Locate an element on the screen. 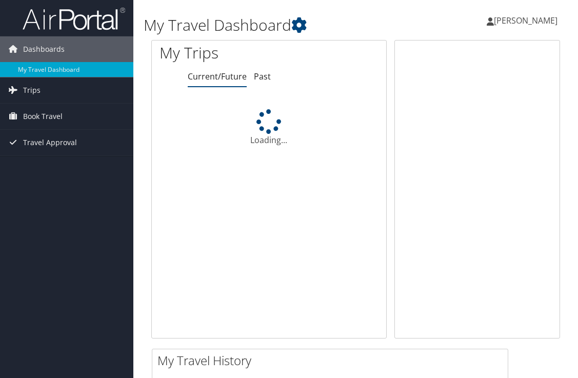  span: Dashboards is located at coordinates (44, 49).